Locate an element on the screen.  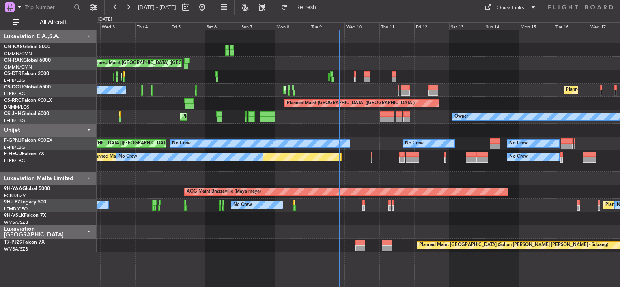
span: 9H-VSLK is located at coordinates (14, 216).